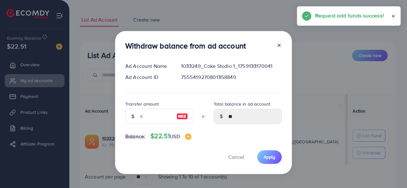  I want to click on button: Apply, so click(269, 157).